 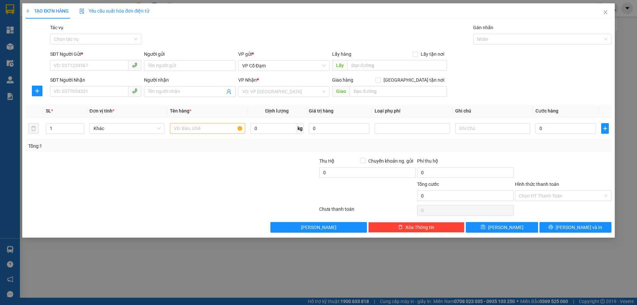 I want to click on span: Yêu cầu xuất hóa đơn điện tử, so click(x=114, y=11).